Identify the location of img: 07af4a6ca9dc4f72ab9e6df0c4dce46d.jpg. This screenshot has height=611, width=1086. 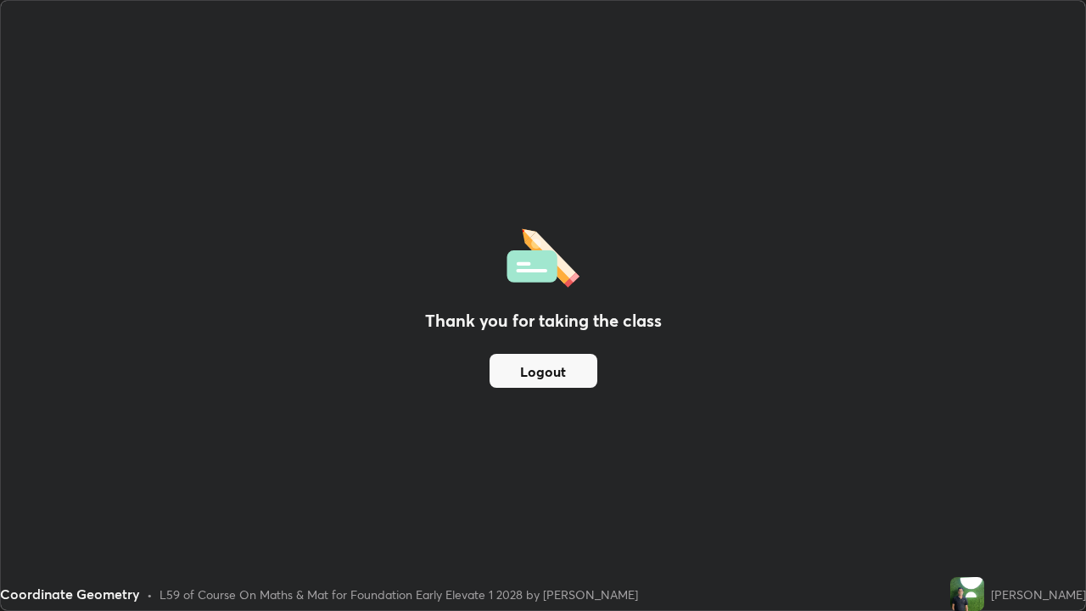
(967, 594).